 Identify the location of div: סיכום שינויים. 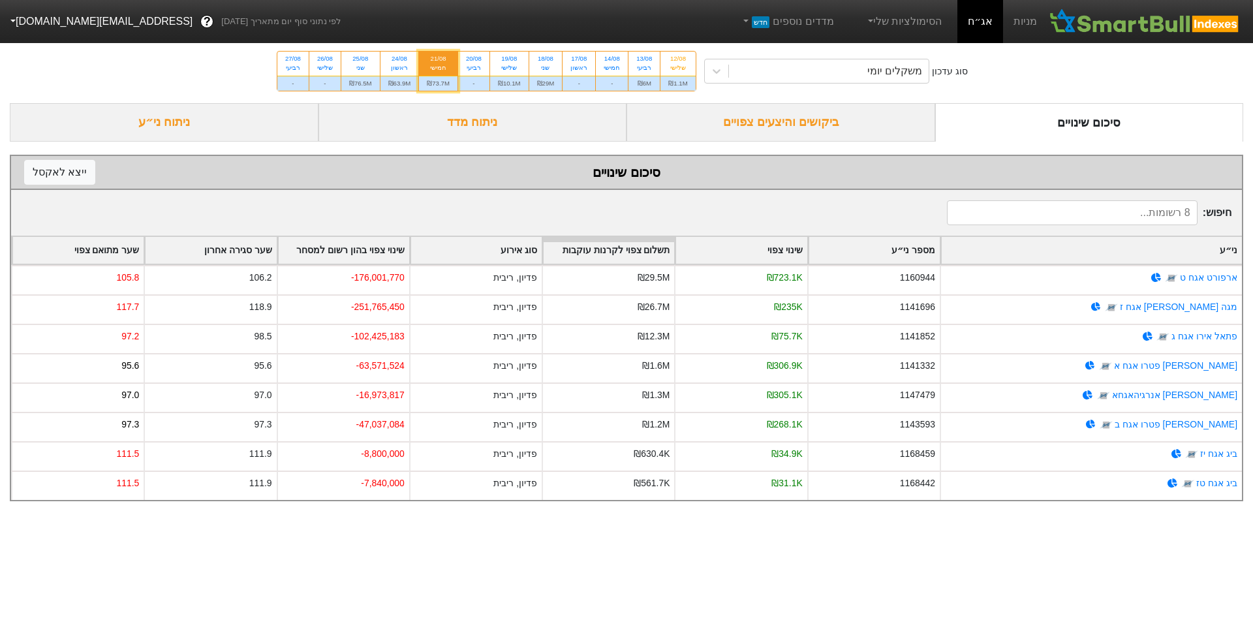
(1089, 122).